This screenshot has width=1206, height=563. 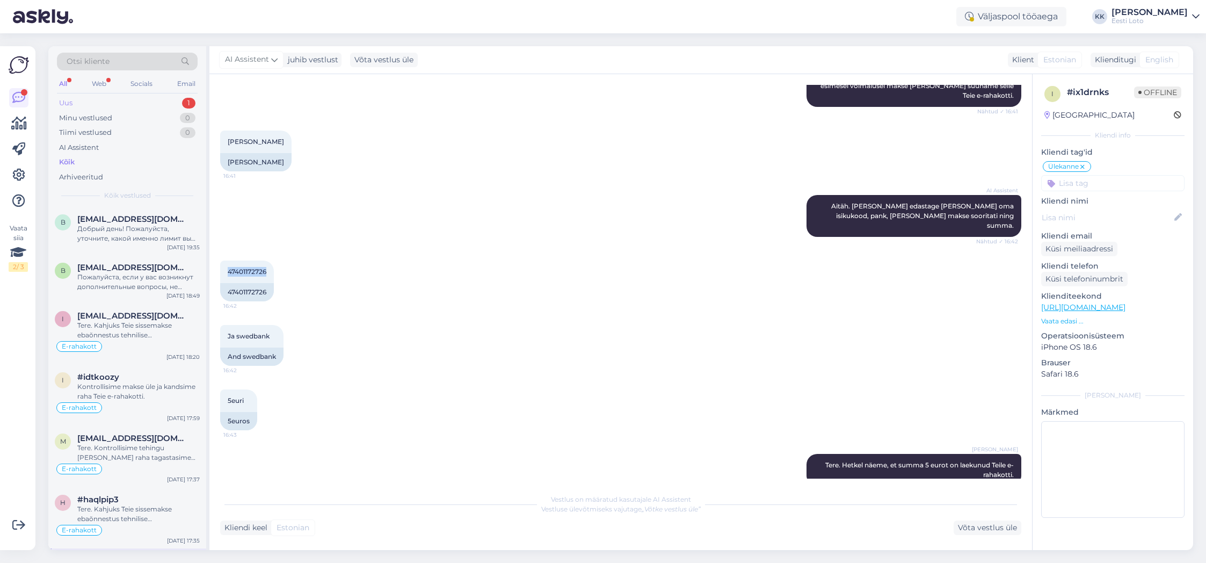 I want to click on div: Kliendi info, so click(x=1112, y=135).